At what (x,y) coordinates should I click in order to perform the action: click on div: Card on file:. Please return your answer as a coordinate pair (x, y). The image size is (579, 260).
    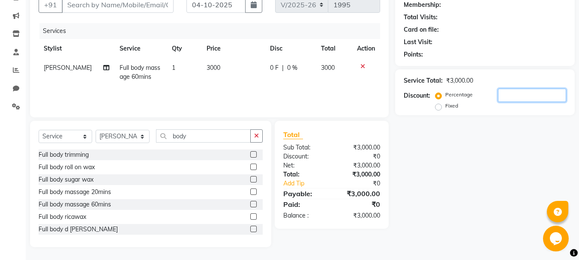
    Looking at the image, I should click on (421, 30).